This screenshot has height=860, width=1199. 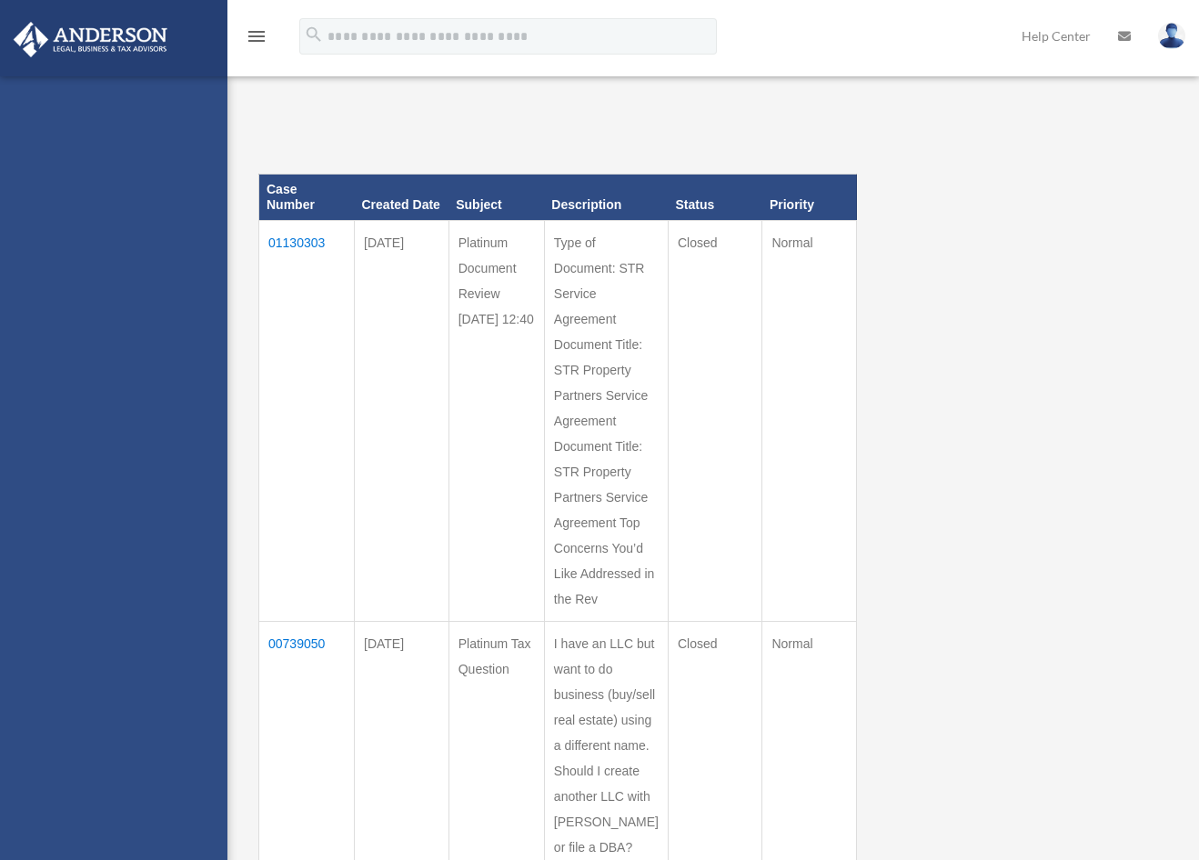 I want to click on a: menu, so click(x=256, y=39).